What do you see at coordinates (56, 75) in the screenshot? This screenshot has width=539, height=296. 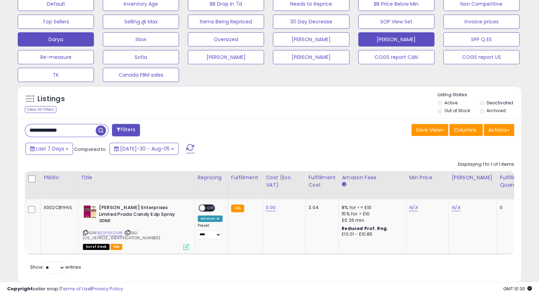 I see `button: TK` at bounding box center [56, 75].